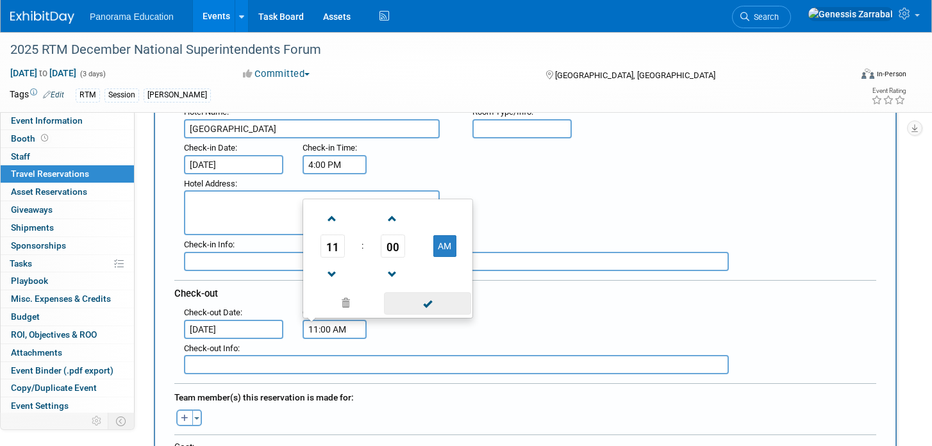 The width and height of the screenshot is (932, 446). I want to click on a: Clear selection, so click(346, 304).